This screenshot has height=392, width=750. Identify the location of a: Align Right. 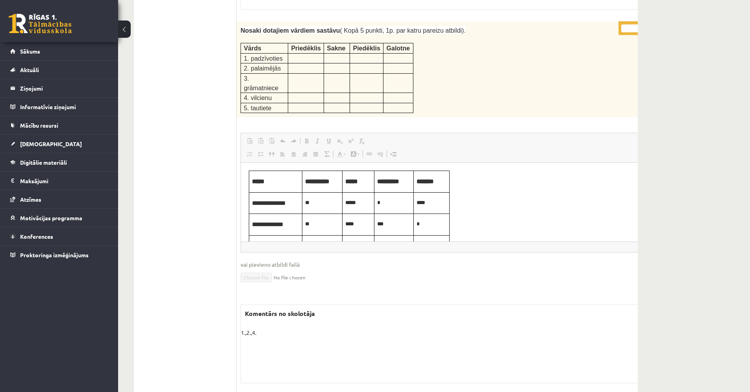
(305, 154).